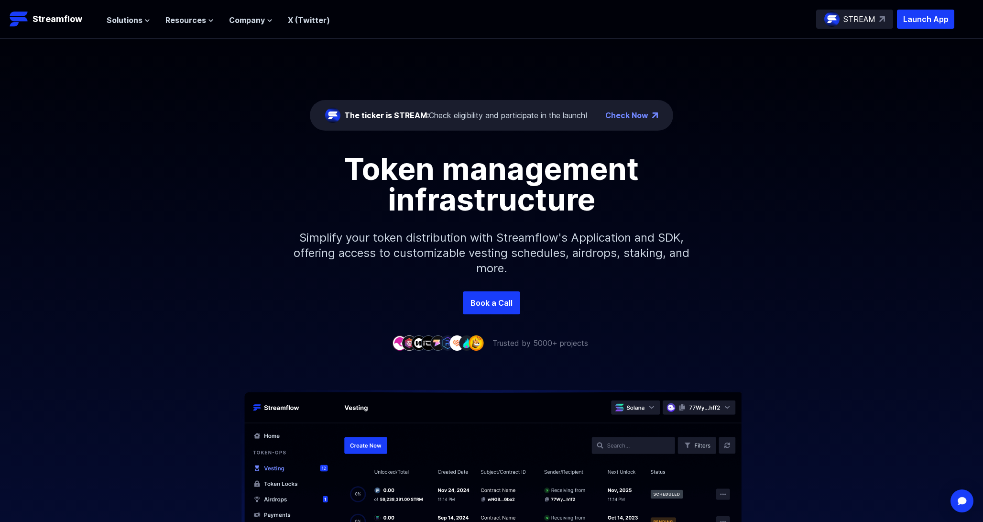  I want to click on a: Launch App, so click(926, 19).